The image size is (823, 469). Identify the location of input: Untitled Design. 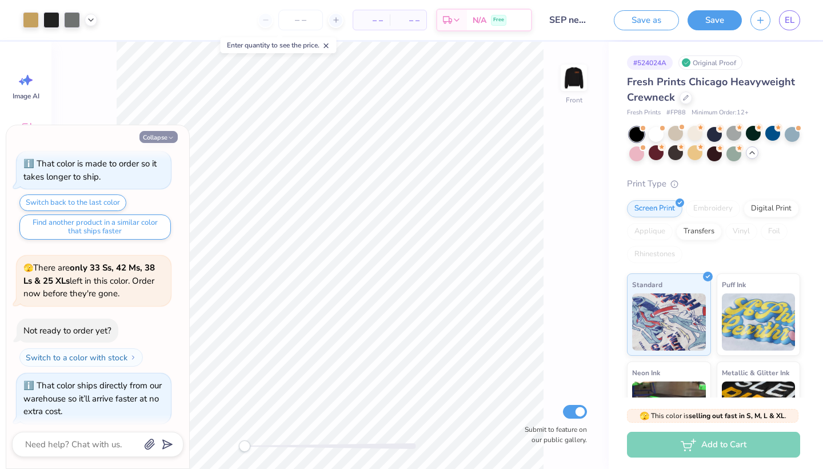
(569, 20).